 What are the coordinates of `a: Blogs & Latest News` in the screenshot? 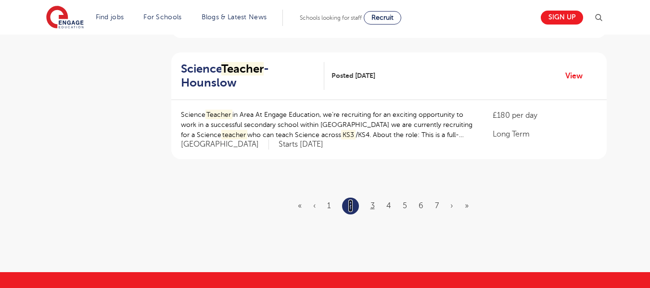 It's located at (234, 17).